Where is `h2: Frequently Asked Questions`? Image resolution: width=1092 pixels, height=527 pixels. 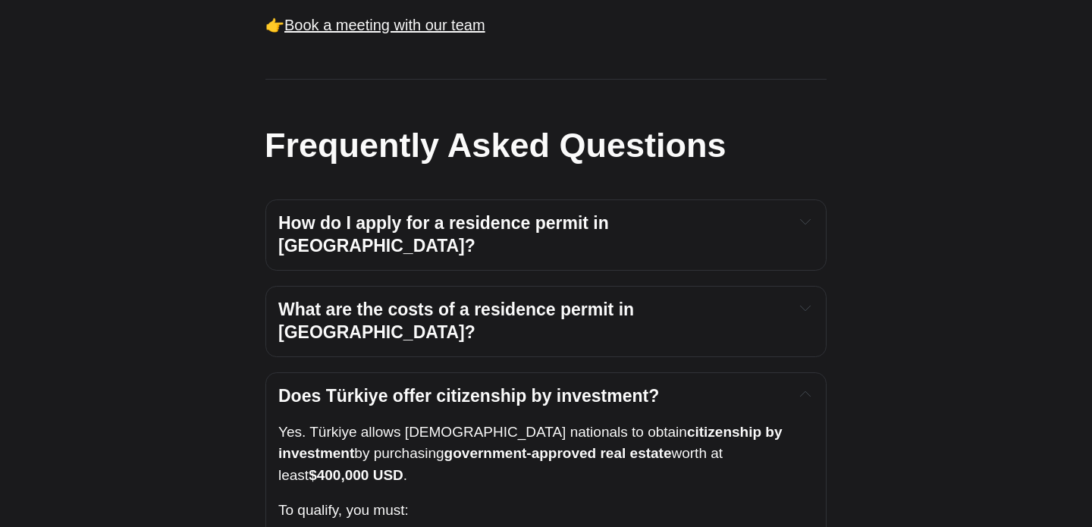
h2: Frequently Asked Questions is located at coordinates (545, 145).